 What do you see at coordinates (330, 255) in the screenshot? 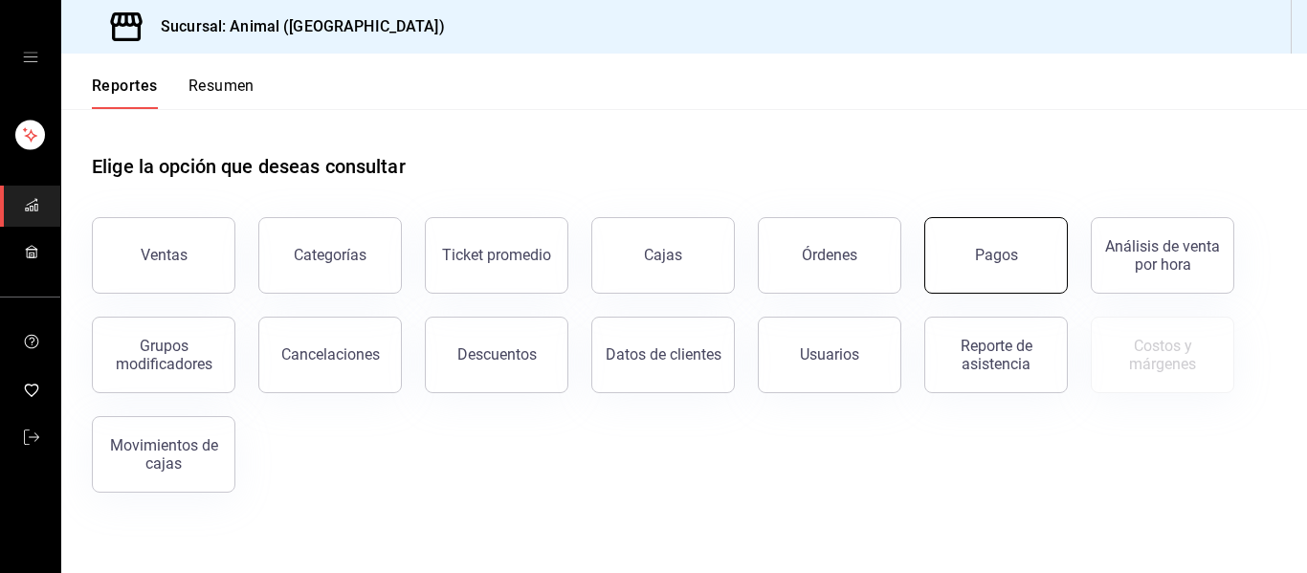
I see `div: Categorías` at bounding box center [330, 255].